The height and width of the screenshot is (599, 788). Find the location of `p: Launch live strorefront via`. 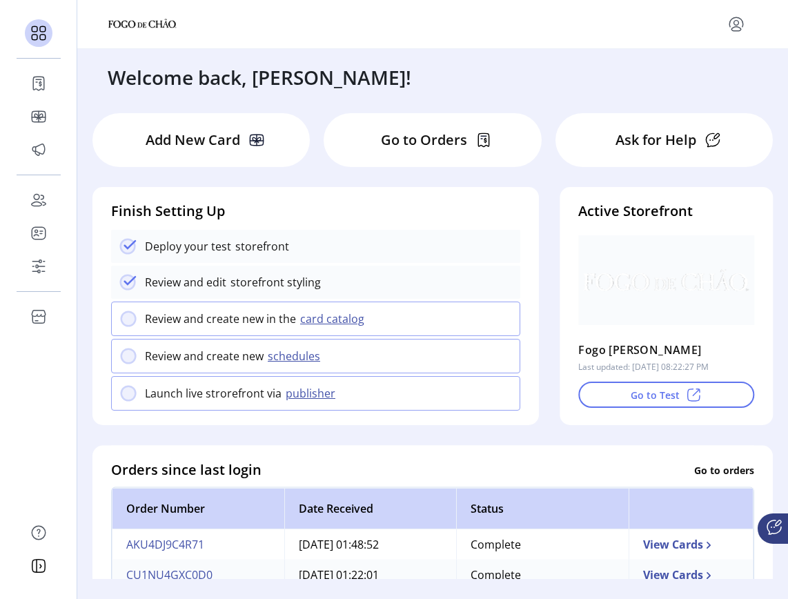

p: Launch live strorefront via is located at coordinates (213, 393).